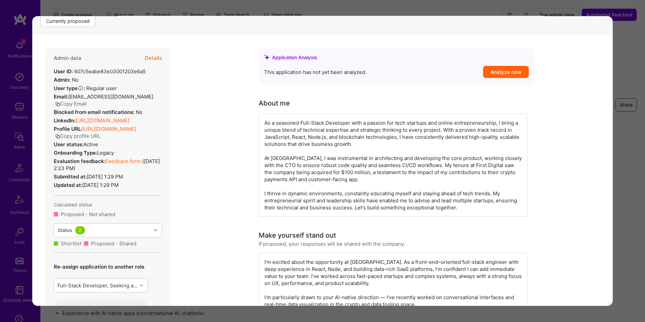 This screenshot has width=645, height=322. Describe the element at coordinates (68, 21) in the screenshot. I see `div: Currently proposed` at that location.